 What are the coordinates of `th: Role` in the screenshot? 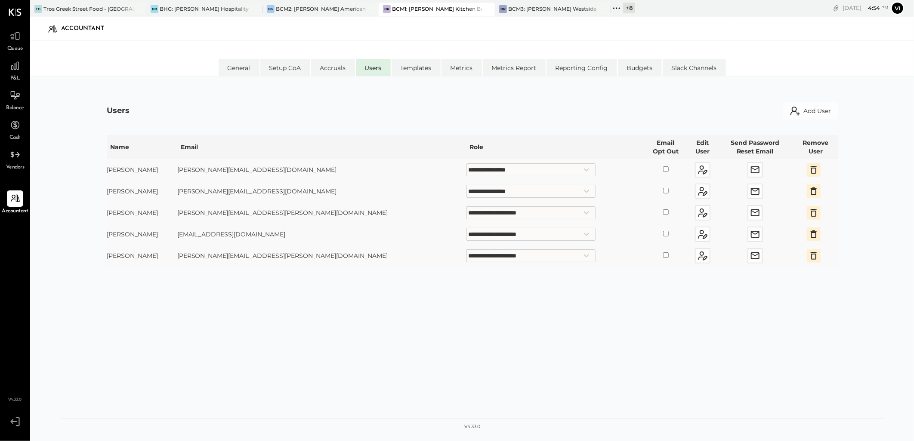 It's located at (555, 147).